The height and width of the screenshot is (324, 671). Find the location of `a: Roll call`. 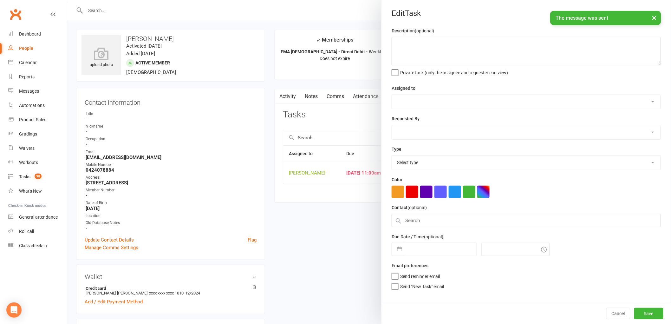

a: Roll call is located at coordinates (37, 231).